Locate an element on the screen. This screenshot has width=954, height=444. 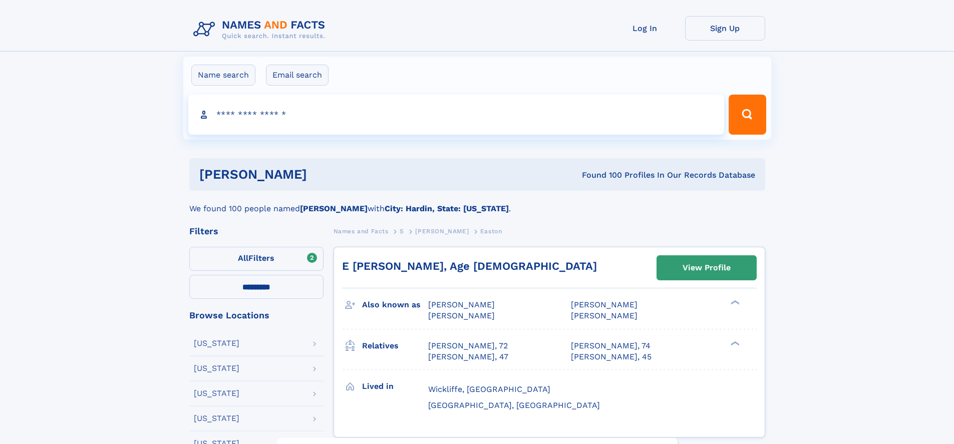
h3: Also known as is located at coordinates (395, 305).